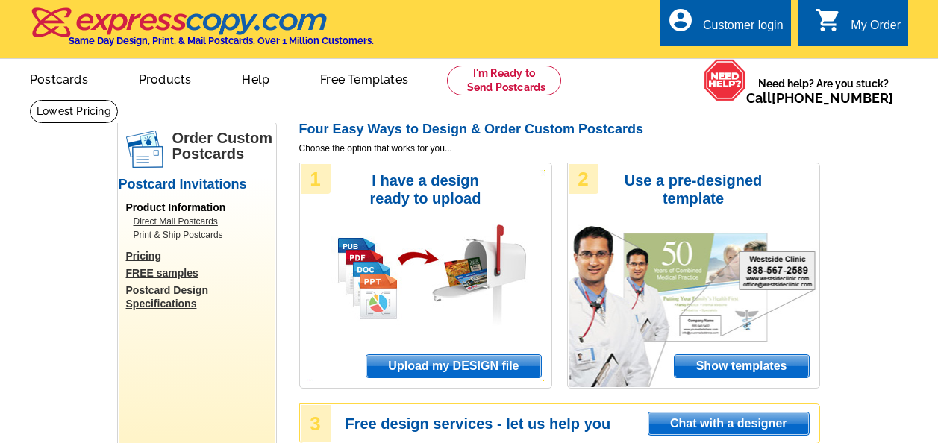 Image resolution: width=938 pixels, height=443 pixels. I want to click on span: Show templates, so click(742, 366).